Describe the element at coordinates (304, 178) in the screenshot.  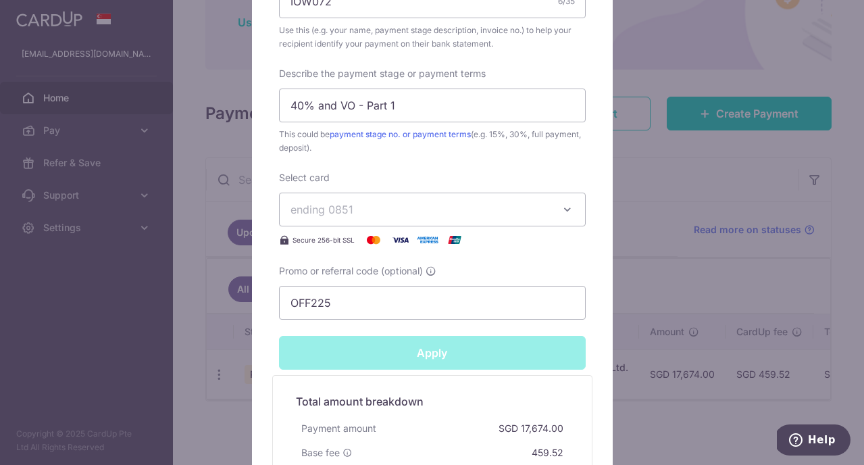
I see `label: Select card` at that location.